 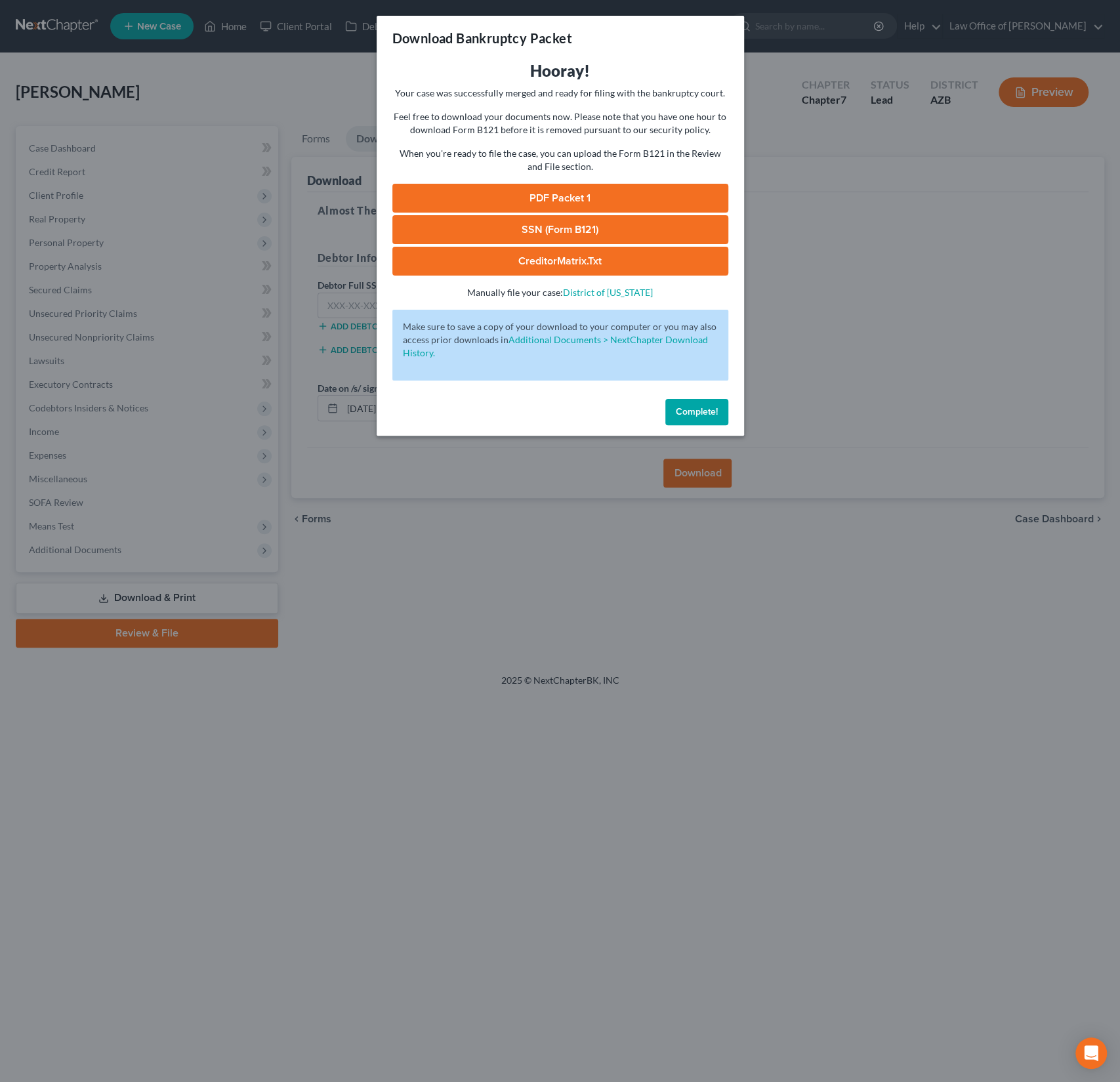 I want to click on span: Complete!, so click(x=697, y=411).